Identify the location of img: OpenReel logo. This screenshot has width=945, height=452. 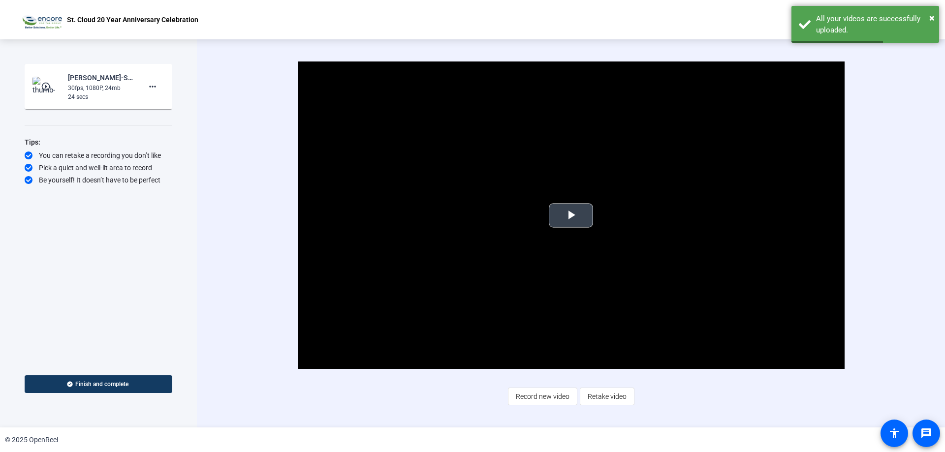
(41, 20).